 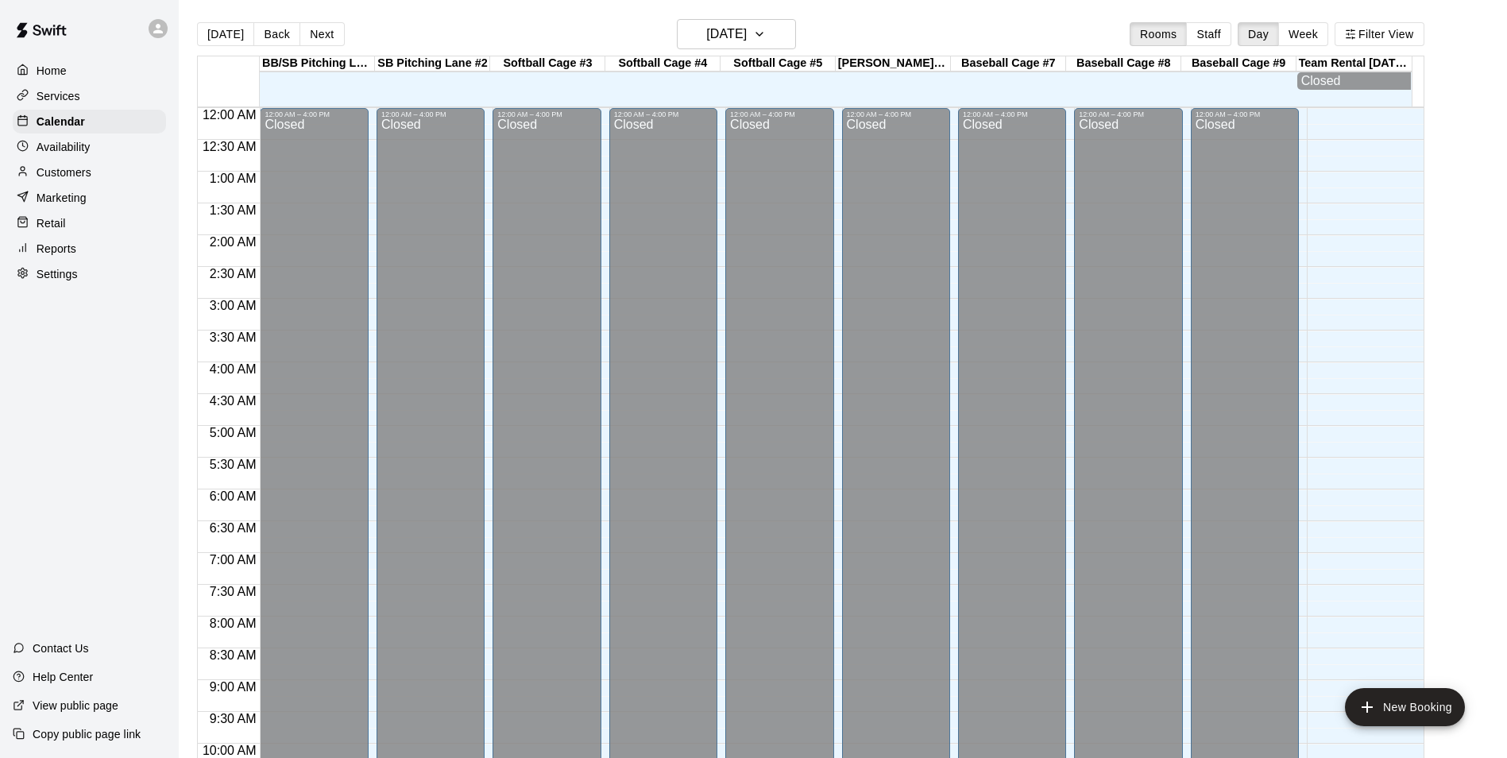 I want to click on button: Day, so click(x=1258, y=34).